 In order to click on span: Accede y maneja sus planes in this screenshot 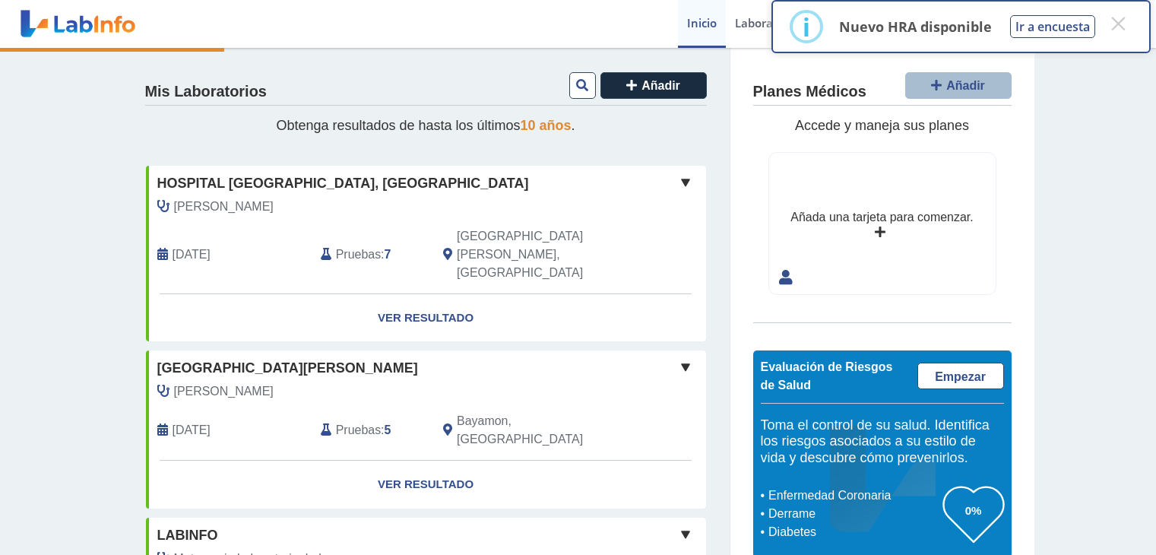, I will do `click(882, 125)`.